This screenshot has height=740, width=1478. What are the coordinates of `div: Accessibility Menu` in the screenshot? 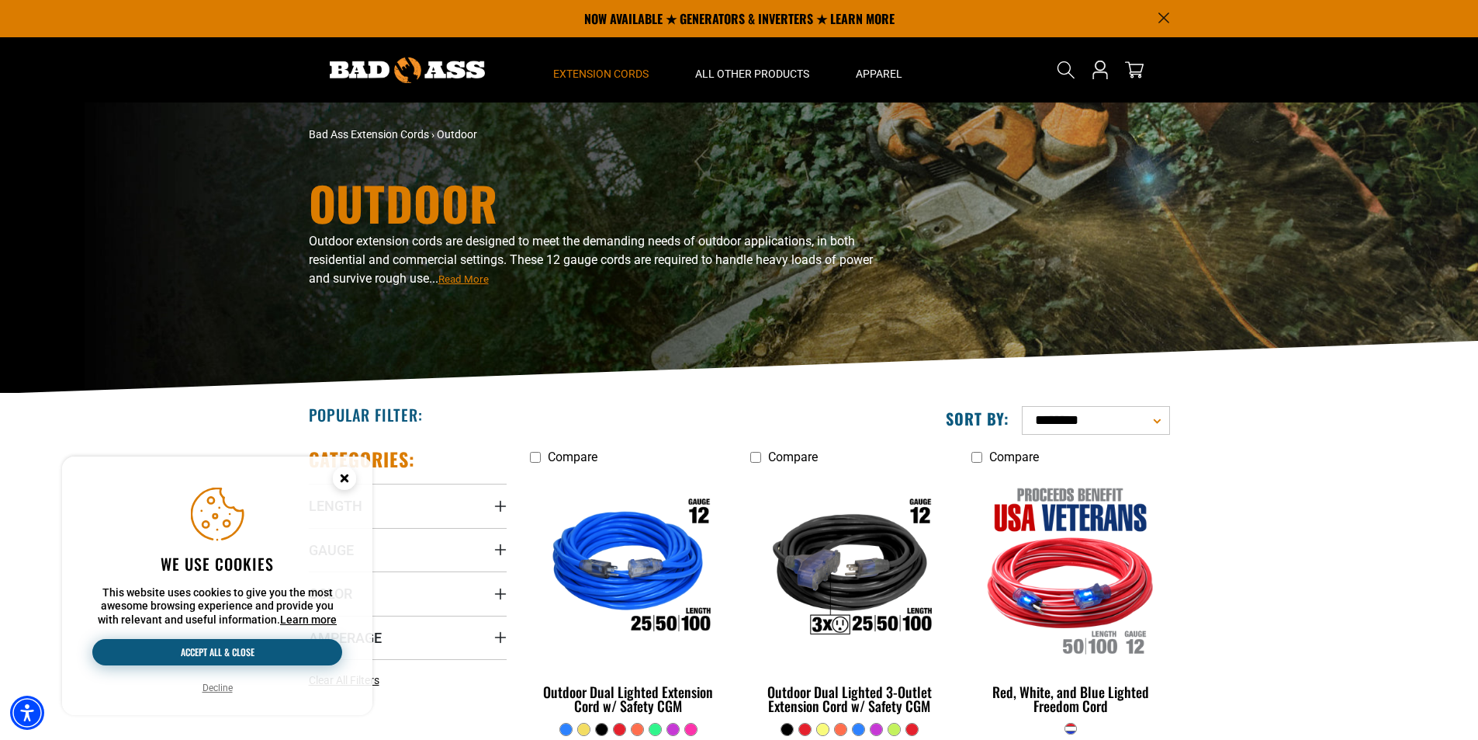 It's located at (27, 712).